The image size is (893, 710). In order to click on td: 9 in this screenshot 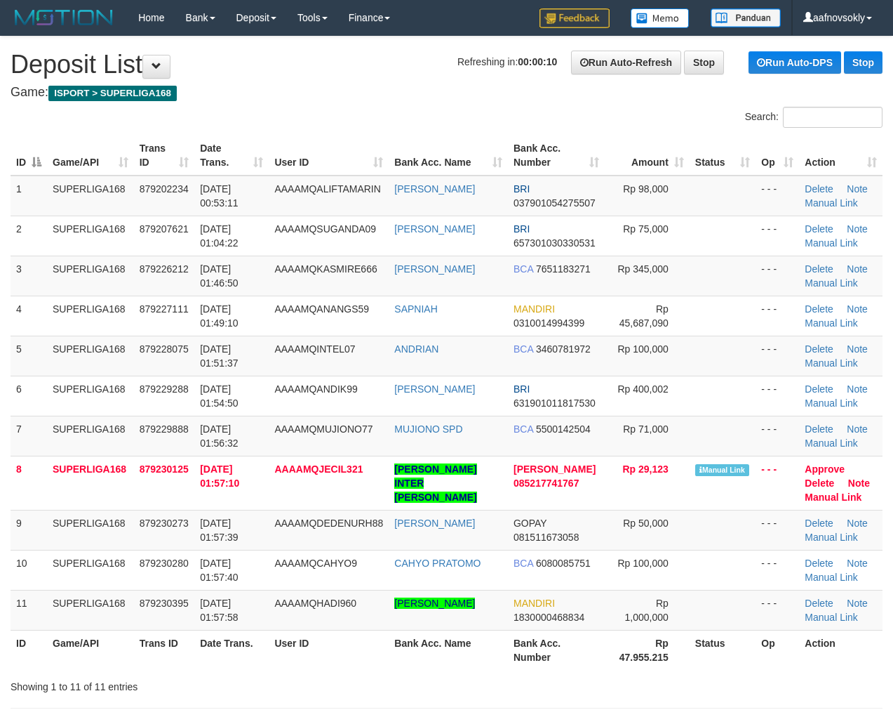, I will do `click(29, 529)`.